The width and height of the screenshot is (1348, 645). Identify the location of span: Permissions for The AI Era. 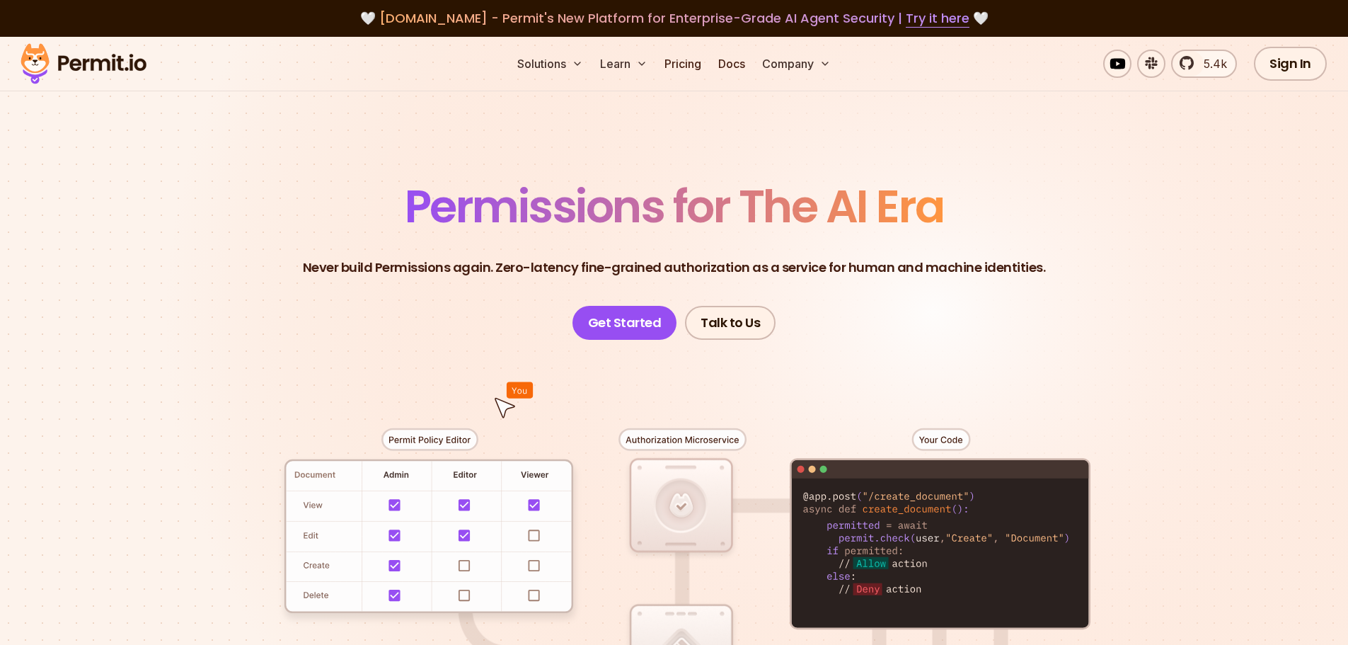
(674, 206).